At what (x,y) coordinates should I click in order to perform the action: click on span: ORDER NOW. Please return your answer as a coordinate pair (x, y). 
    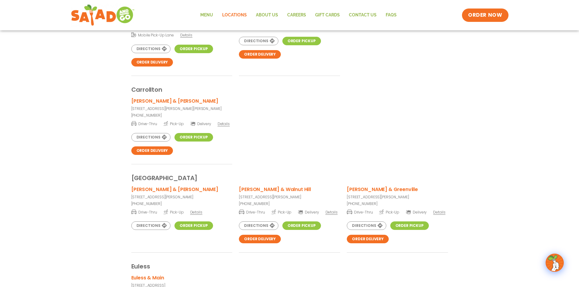
    Looking at the image, I should click on (485, 15).